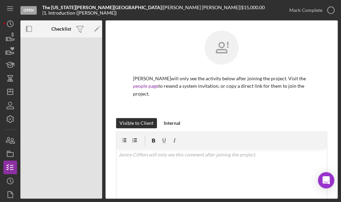 The image size is (341, 202). I want to click on button: Internal, so click(172, 123).